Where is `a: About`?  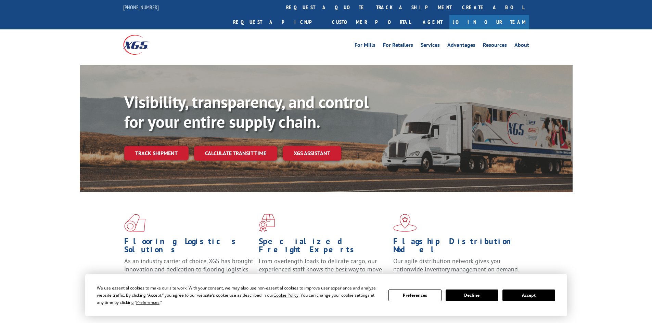
a: About is located at coordinates (521, 46).